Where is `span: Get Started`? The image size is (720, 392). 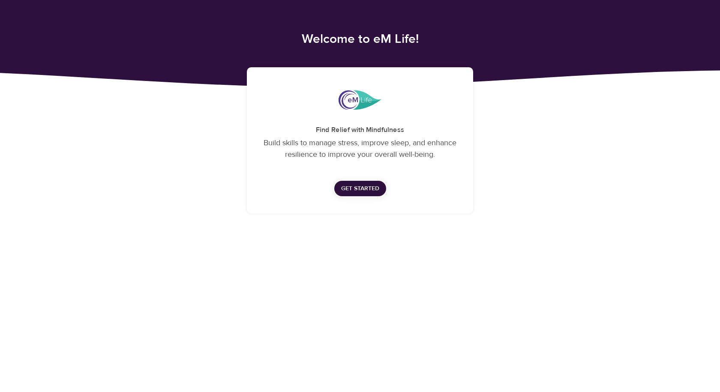 span: Get Started is located at coordinates (360, 189).